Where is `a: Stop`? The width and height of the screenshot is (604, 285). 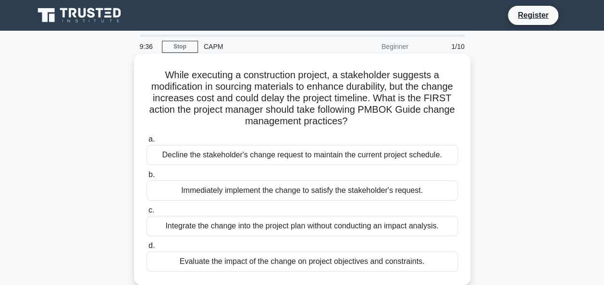
a: Stop is located at coordinates (180, 47).